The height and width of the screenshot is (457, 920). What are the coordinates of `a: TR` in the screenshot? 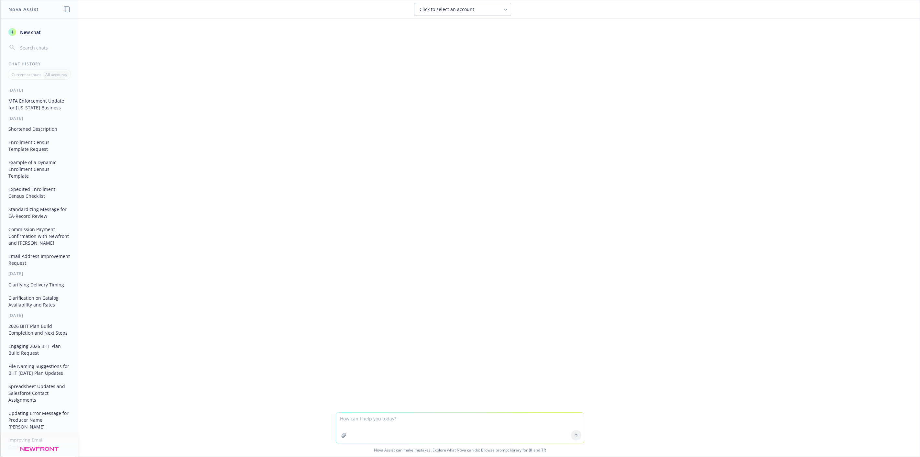 It's located at (543, 450).